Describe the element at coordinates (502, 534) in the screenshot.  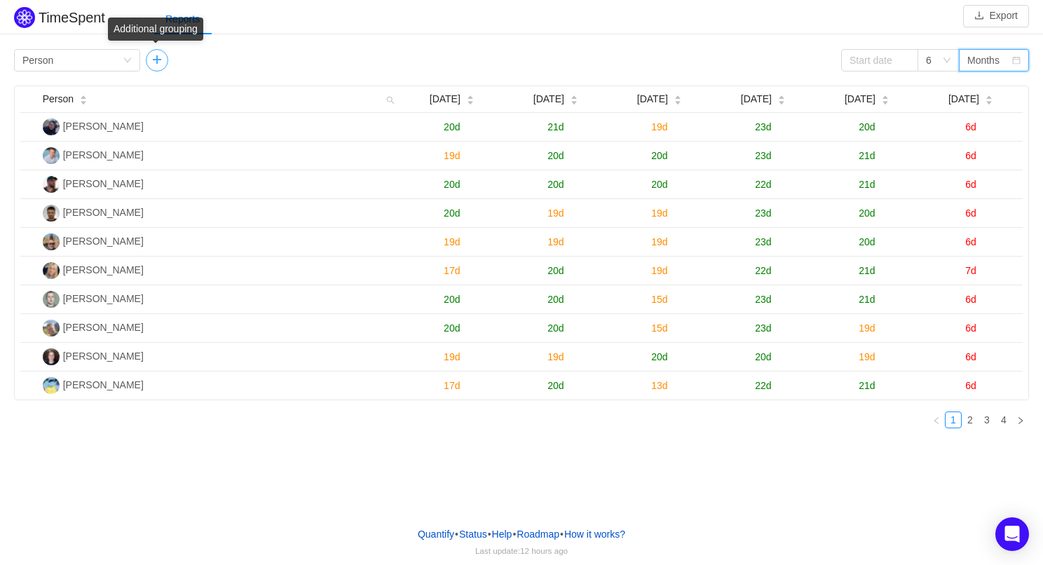
I see `a: Help` at that location.